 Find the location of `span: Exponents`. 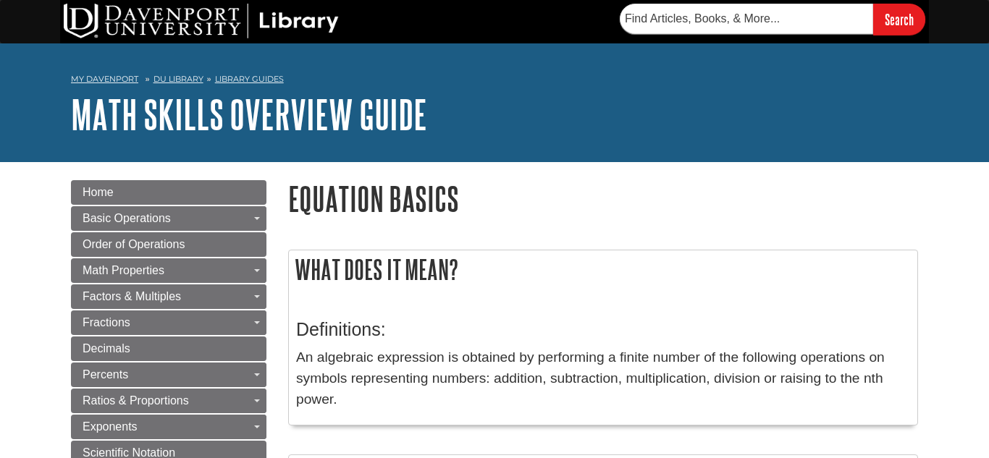

span: Exponents is located at coordinates (110, 426).